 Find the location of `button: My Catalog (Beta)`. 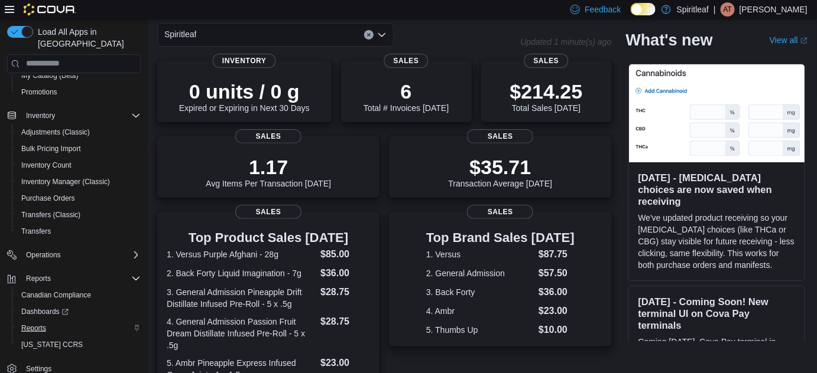

button: My Catalog (Beta) is located at coordinates (79, 76).